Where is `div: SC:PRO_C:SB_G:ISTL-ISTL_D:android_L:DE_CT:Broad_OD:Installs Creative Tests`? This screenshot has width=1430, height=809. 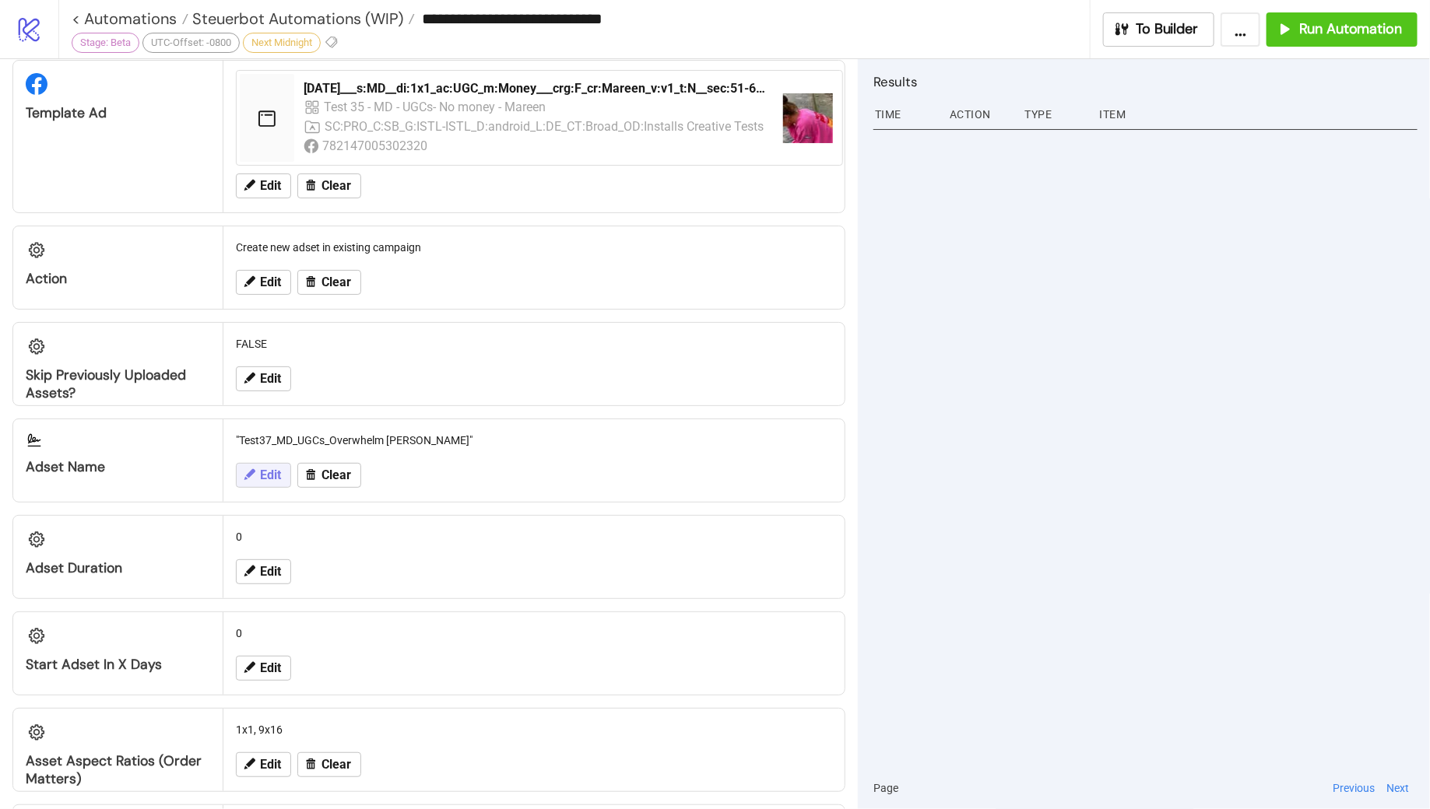
div: SC:PRO_C:SB_G:ISTL-ISTL_D:android_L:DE_CT:Broad_OD:Installs Creative Tests is located at coordinates (544, 126).